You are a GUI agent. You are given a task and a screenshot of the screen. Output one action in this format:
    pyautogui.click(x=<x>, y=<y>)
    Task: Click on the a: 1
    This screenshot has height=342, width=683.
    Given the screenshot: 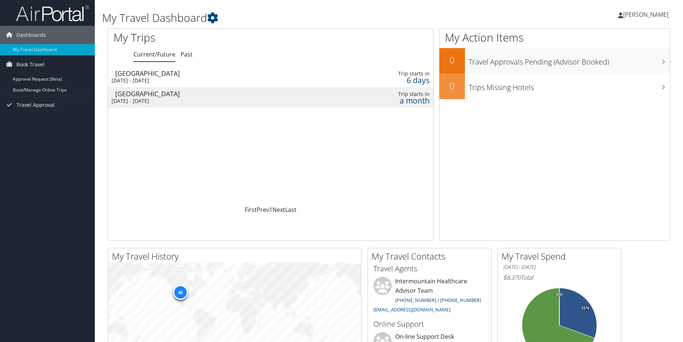 What is the action you would take?
    pyautogui.click(x=271, y=210)
    